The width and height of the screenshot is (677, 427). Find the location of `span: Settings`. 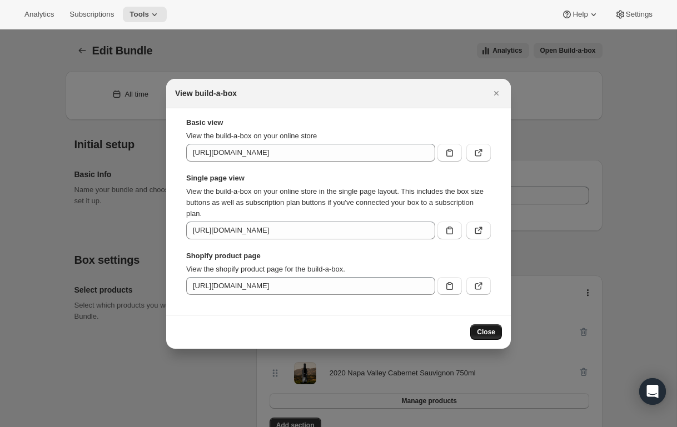

span: Settings is located at coordinates (639, 14).